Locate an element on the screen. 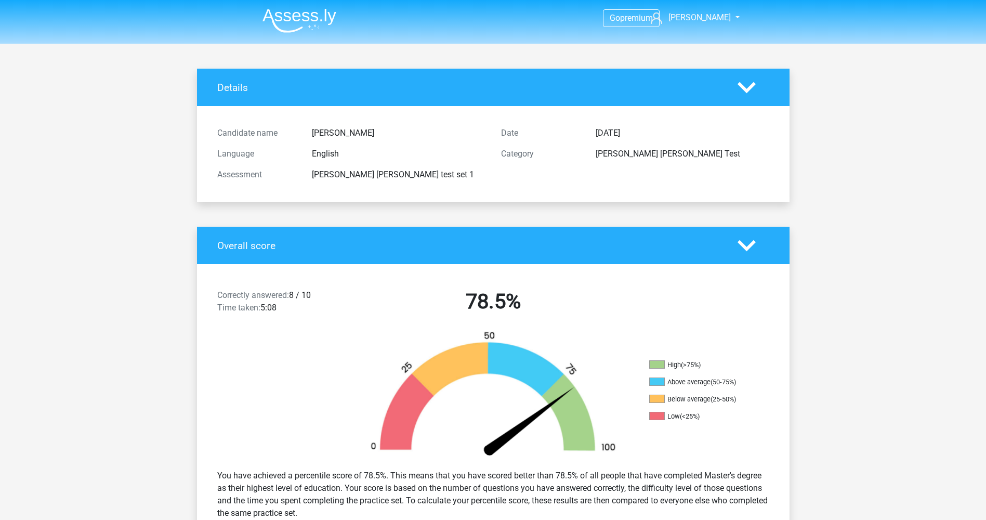 Image resolution: width=986 pixels, height=520 pixels. div: Language is located at coordinates (257, 154).